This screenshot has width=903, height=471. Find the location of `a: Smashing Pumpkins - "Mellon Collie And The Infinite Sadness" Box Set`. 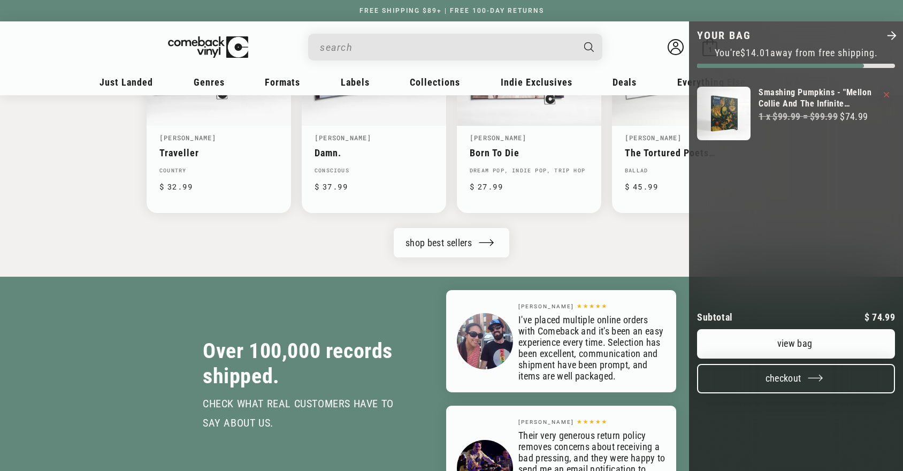

a: Smashing Pumpkins - "Mellon Collie And The Infinite Sadness" Box Set is located at coordinates (817, 98).